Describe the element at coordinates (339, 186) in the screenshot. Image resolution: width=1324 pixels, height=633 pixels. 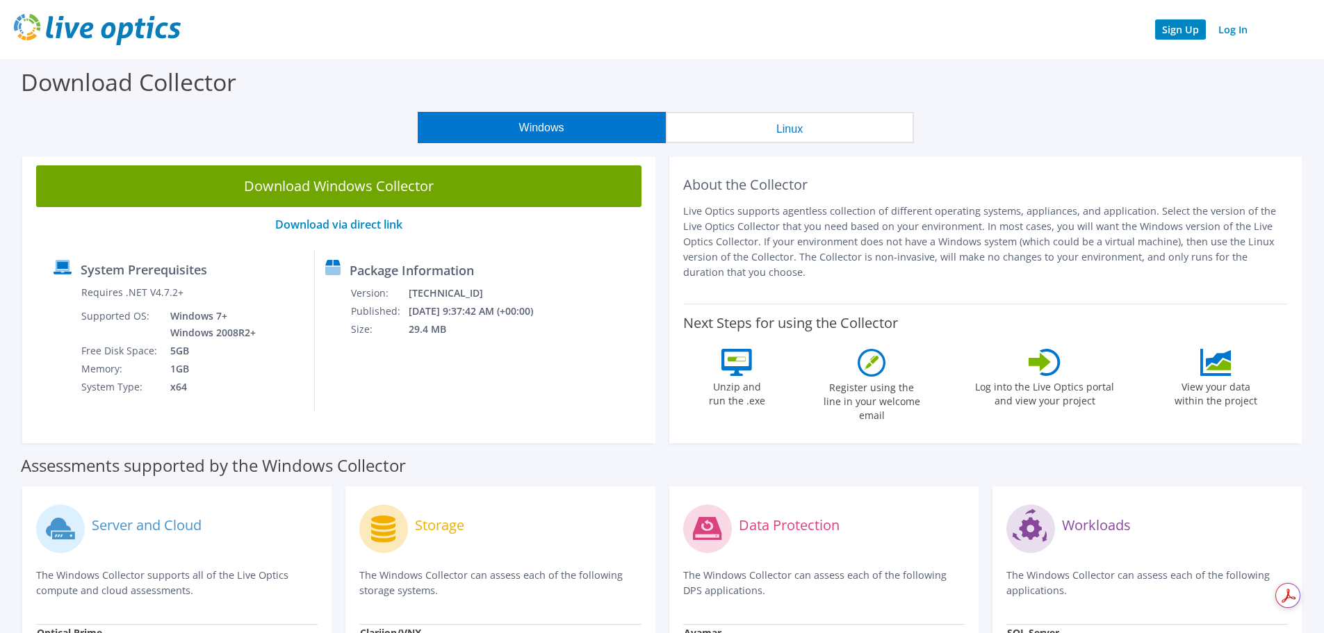
I see `a: Download Windows Collector` at that location.